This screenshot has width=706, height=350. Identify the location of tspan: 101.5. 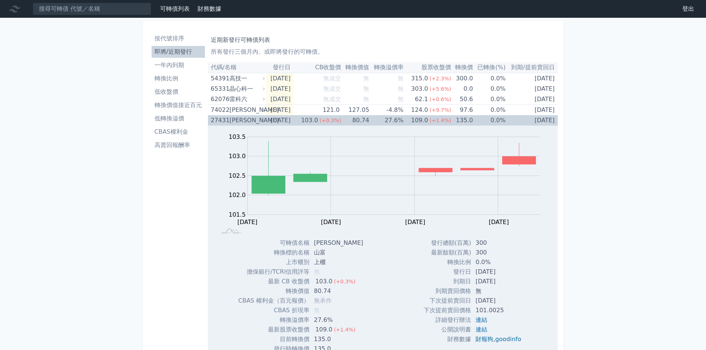
(237, 215).